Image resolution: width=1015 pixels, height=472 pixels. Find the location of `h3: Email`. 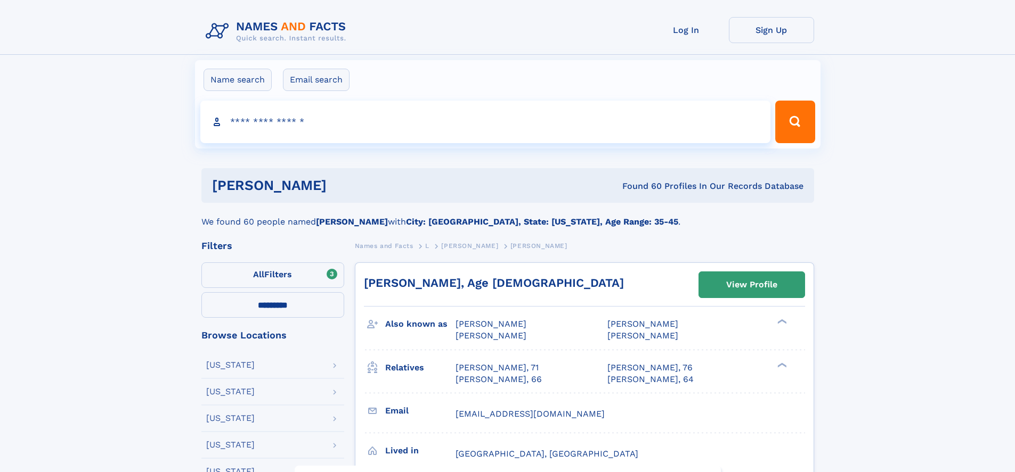

h3: Email is located at coordinates (420, 411).